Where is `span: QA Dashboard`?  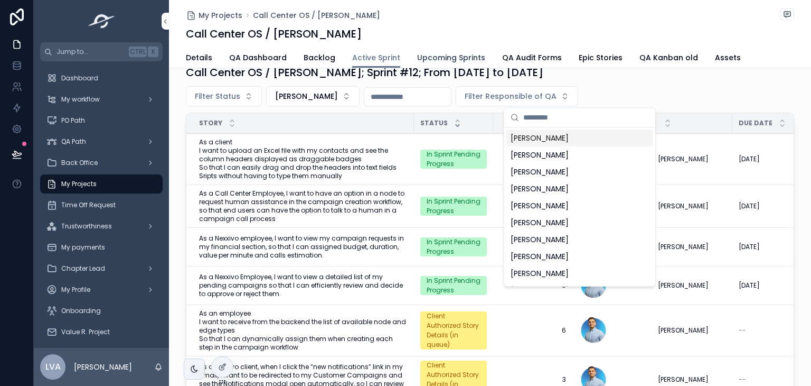
span: QA Dashboard is located at coordinates (258, 58).